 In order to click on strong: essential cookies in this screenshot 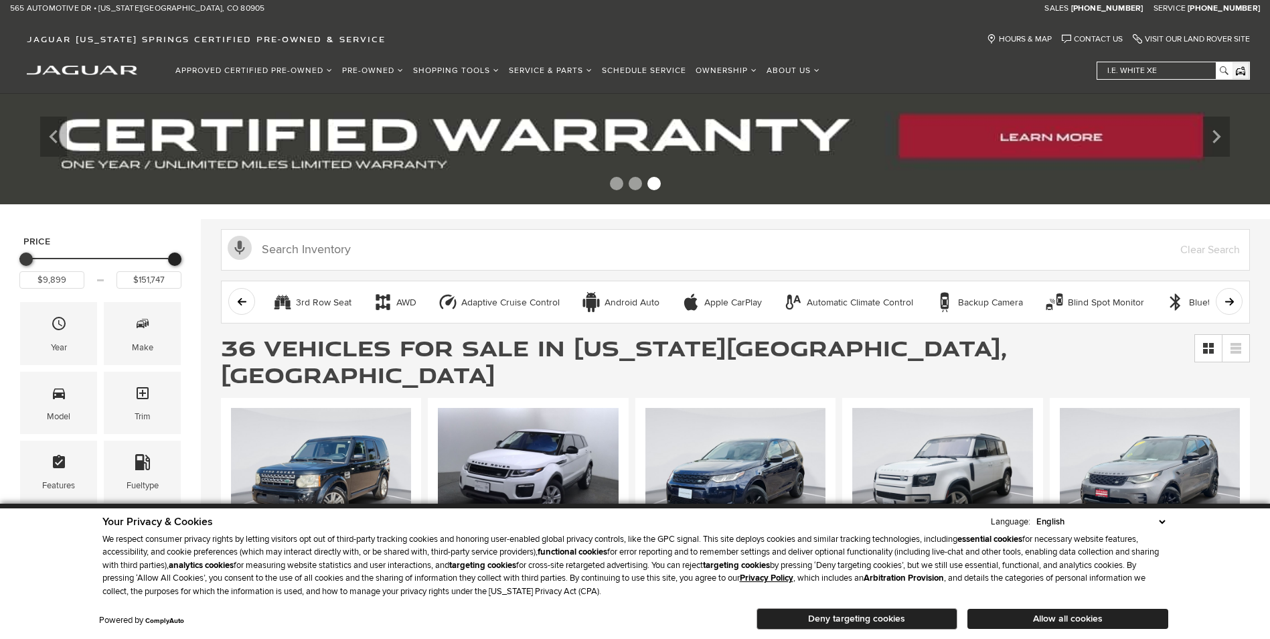, I will do `click(990, 539)`.